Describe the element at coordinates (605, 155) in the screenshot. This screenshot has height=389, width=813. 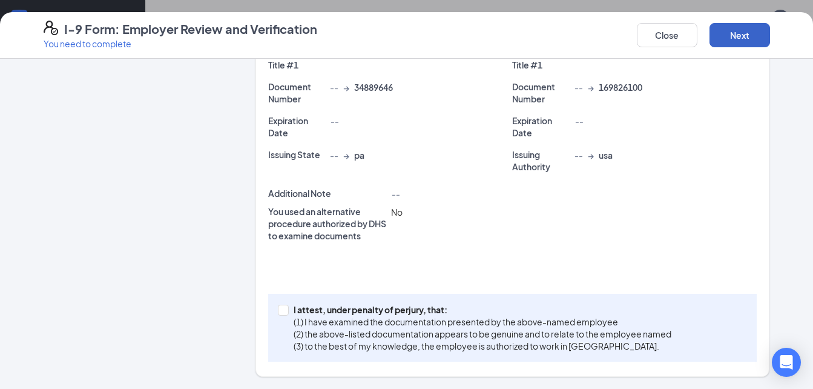
I see `span: usa` at that location.